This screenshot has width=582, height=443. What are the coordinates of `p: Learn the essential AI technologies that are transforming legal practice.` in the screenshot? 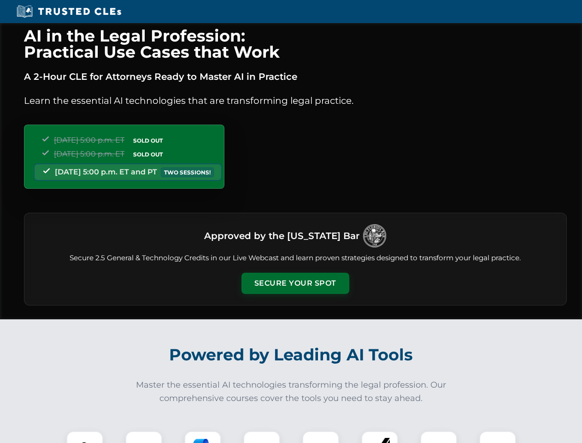 It's located at (296, 101).